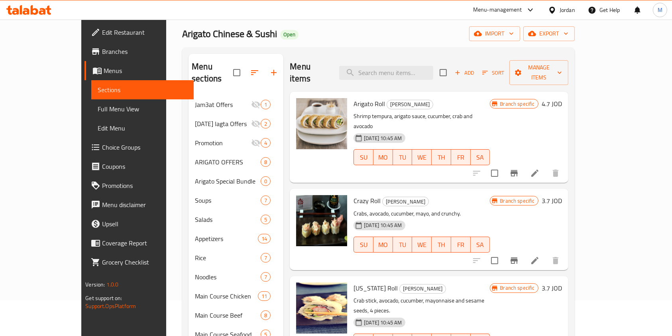 This screenshot has height=336, width=672. Describe the element at coordinates (139, 51) in the screenshot. I see `a: Branches` at that location.